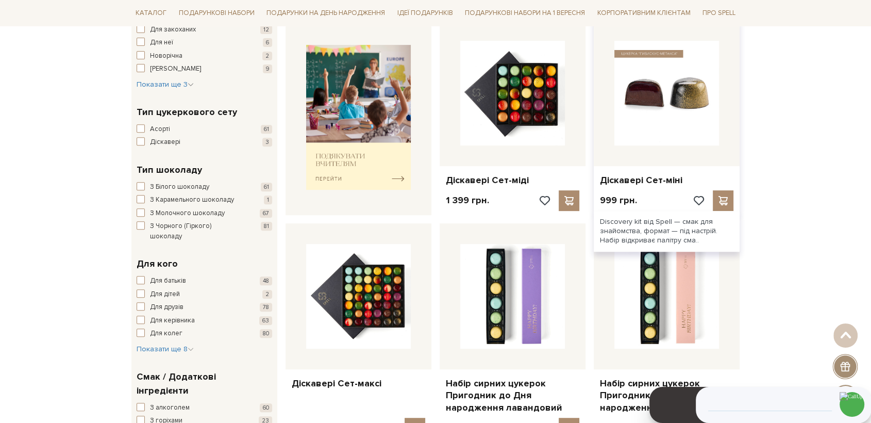  Describe the element at coordinates (268, 200) in the screenshot. I see `span: 1` at that location.